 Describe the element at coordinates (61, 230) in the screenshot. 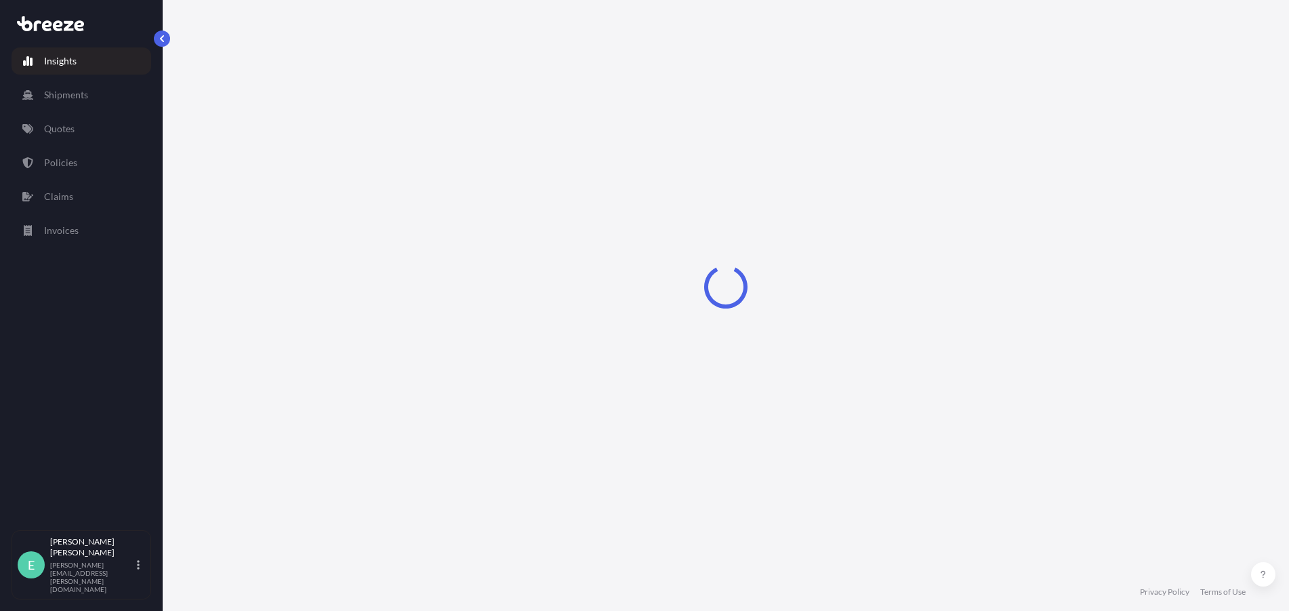

I see `p: Invoices` at that location.